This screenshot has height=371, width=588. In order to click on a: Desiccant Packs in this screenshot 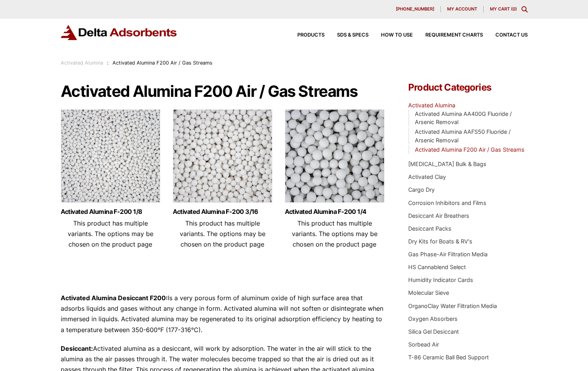, I will do `click(429, 228)`.